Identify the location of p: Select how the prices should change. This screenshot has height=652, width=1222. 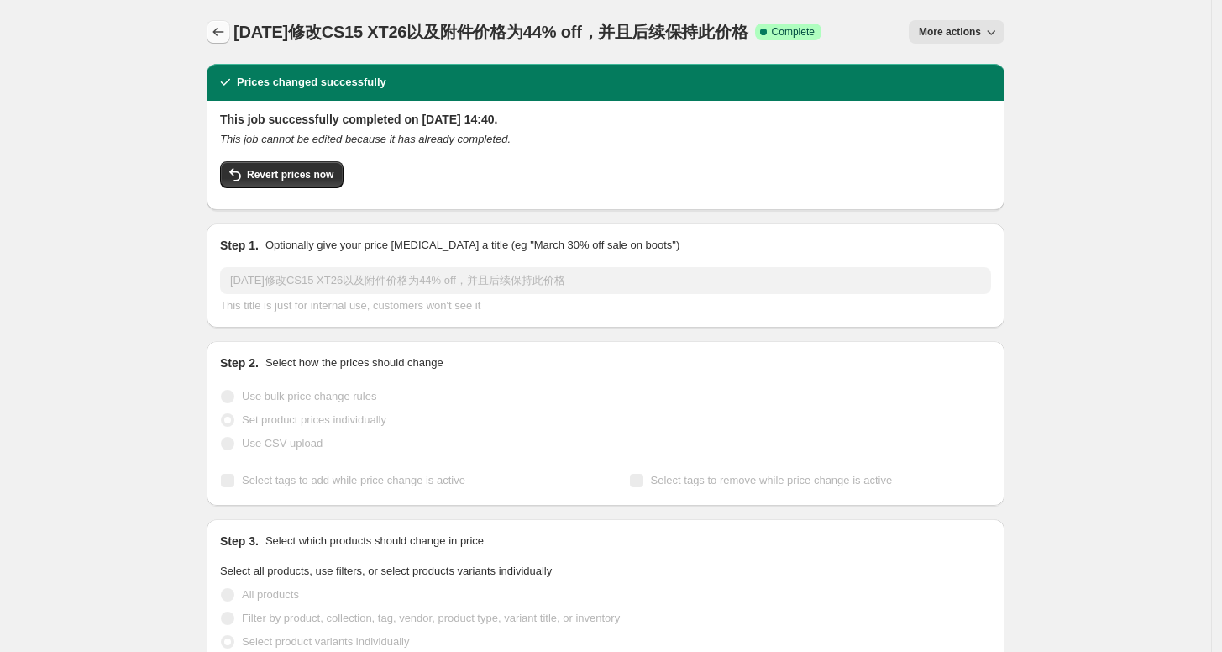
(354, 363).